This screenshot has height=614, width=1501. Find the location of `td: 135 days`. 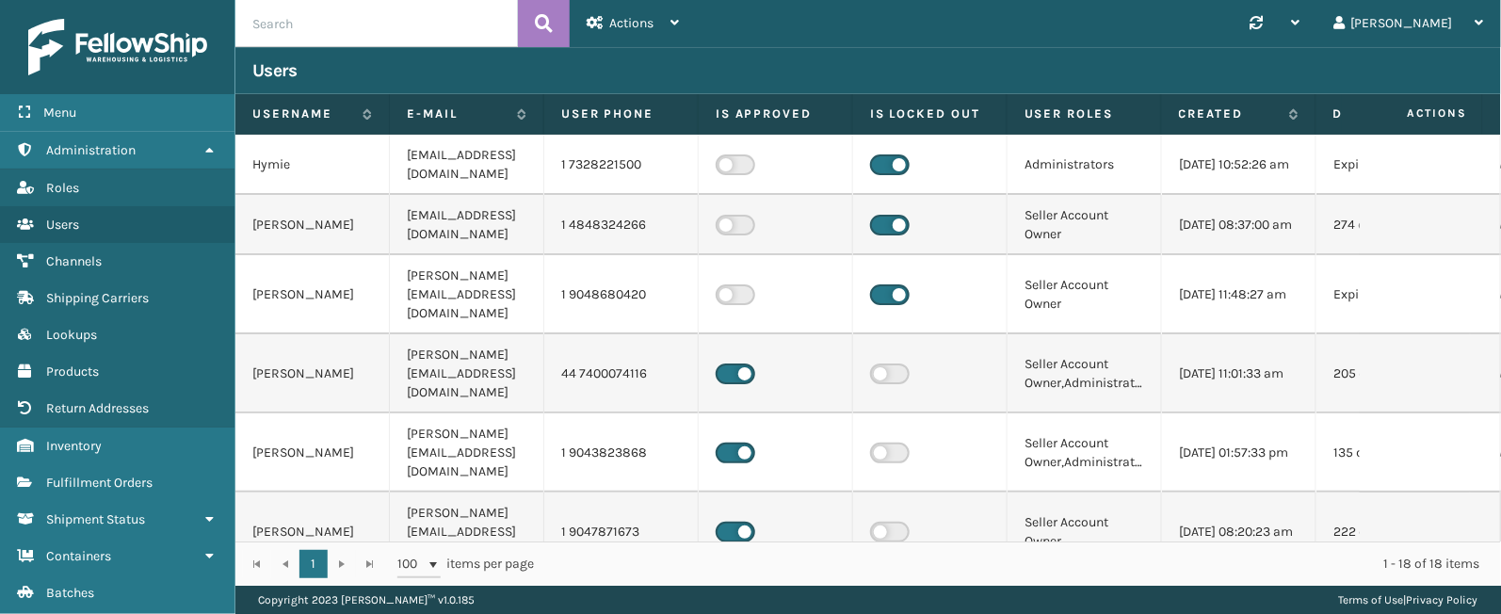

td: 135 days is located at coordinates (1393, 453).